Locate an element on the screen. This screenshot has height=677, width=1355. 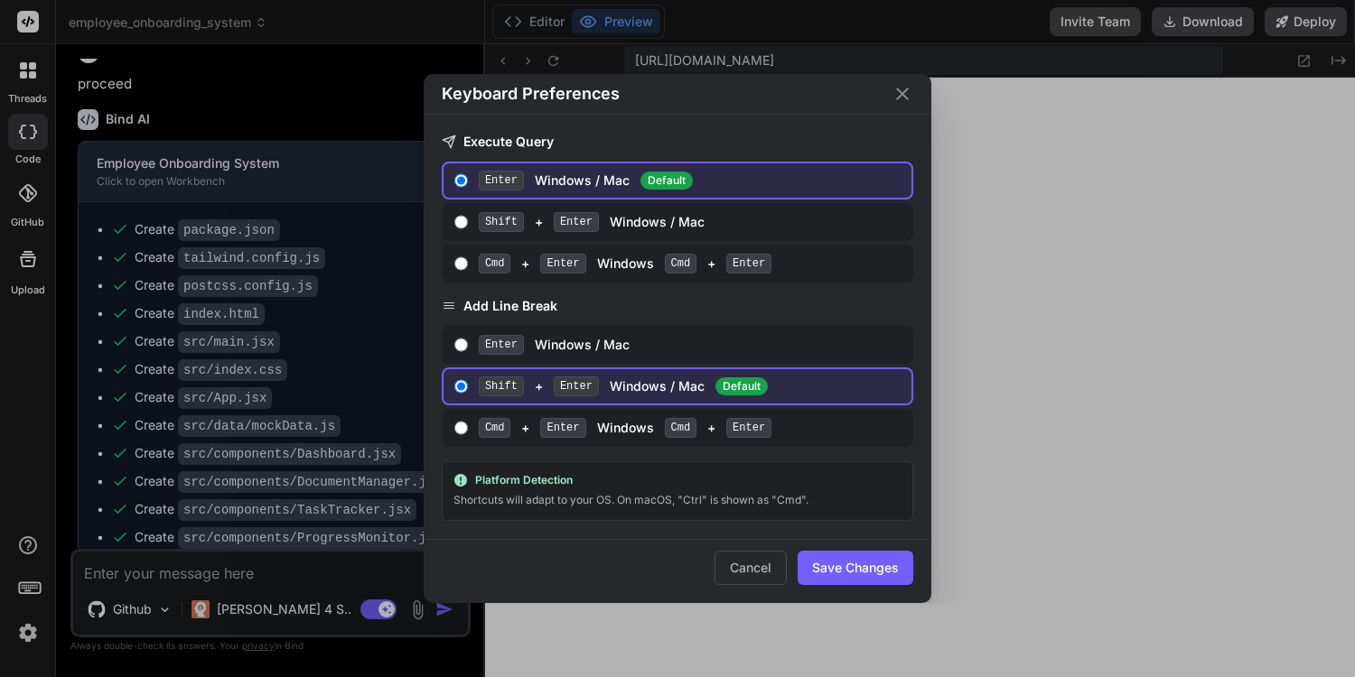
h3: Add Line Break is located at coordinates (677, 306).